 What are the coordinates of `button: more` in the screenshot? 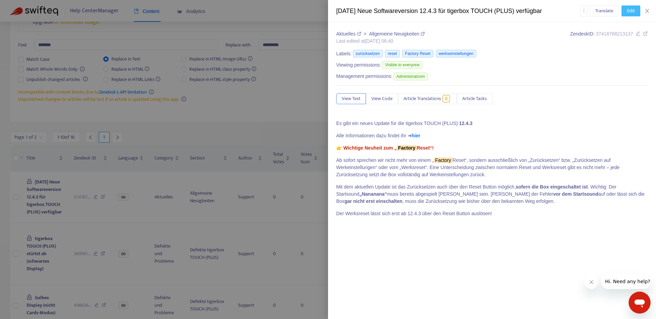 It's located at (584, 11).